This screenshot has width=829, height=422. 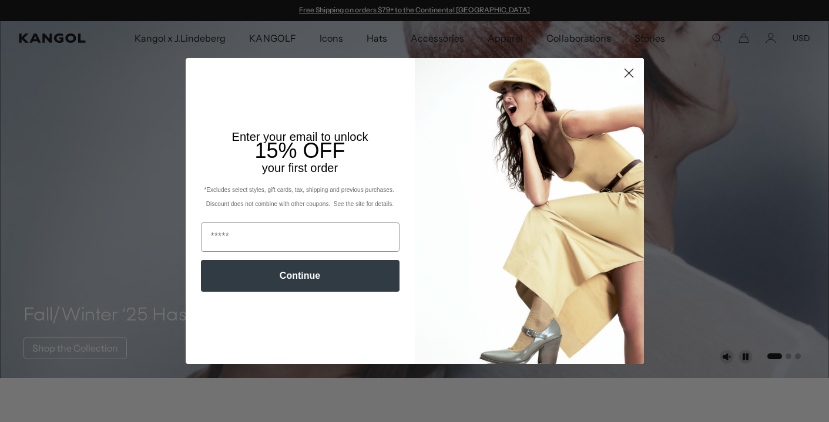 I want to click on input: Email, so click(x=300, y=237).